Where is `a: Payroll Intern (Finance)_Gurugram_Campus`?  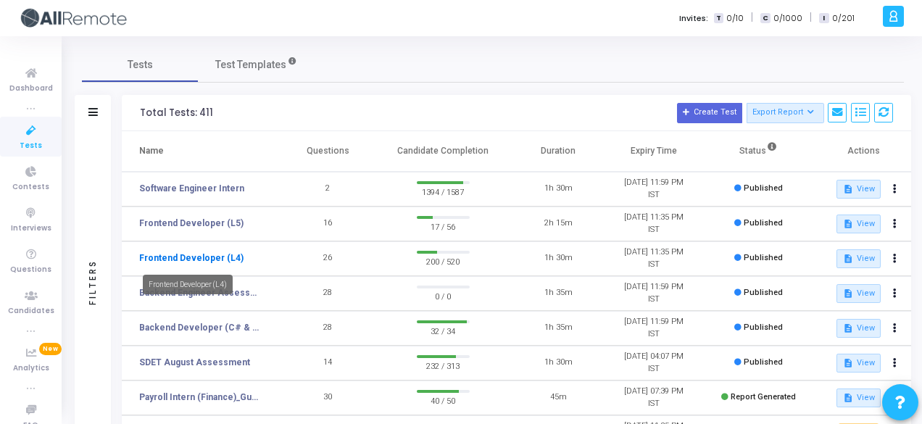
a: Payroll Intern (Finance)_Gurugram_Campus is located at coordinates (199, 397).